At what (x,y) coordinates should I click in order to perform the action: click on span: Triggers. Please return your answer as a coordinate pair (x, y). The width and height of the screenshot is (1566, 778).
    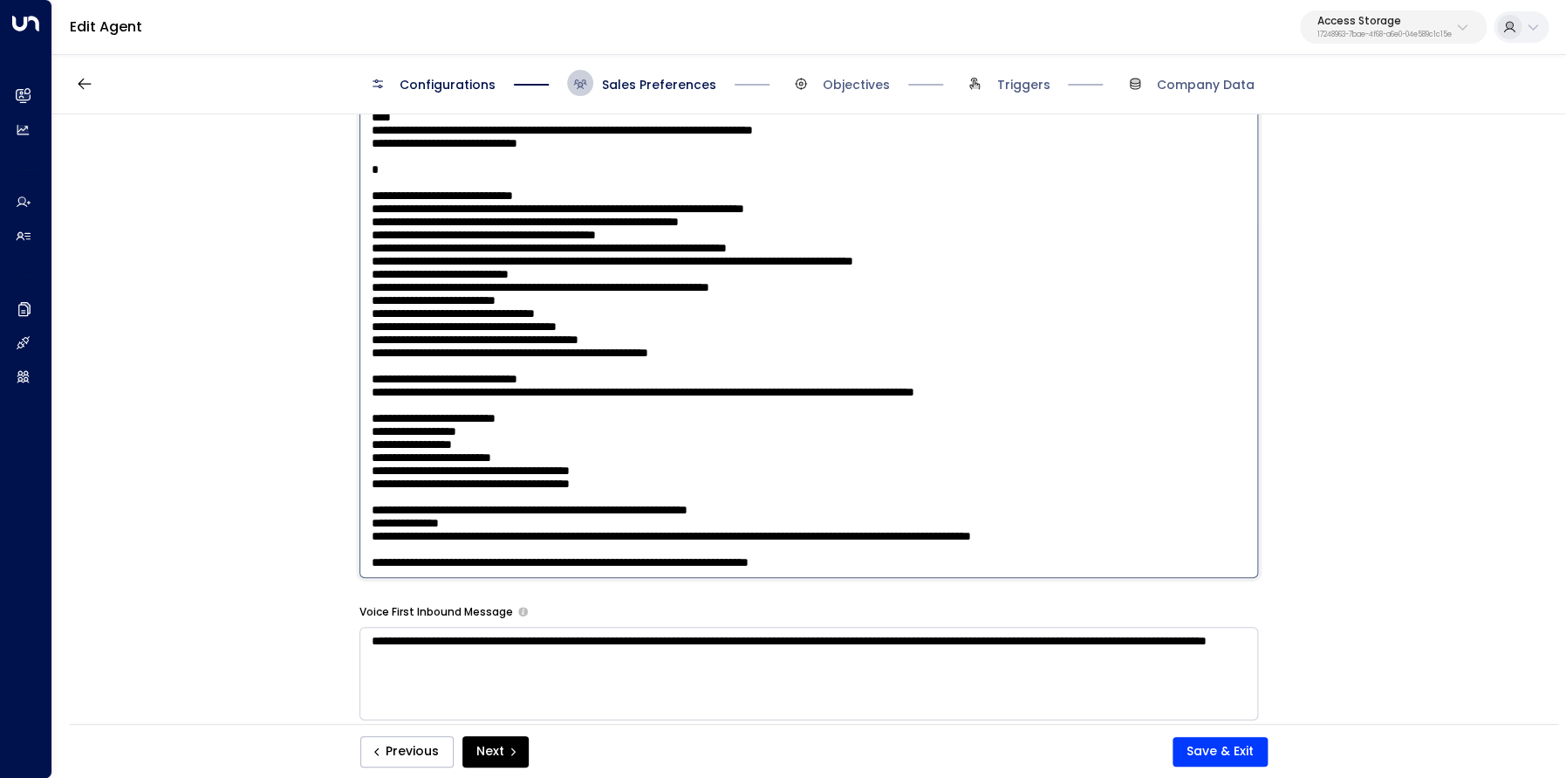
    Looking at the image, I should click on (1023, 85).